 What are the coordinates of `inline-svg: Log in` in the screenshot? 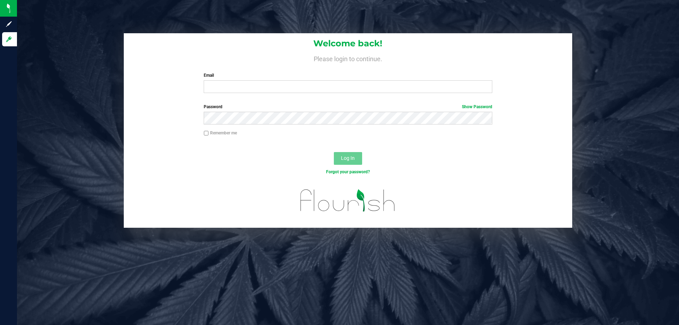 It's located at (9, 39).